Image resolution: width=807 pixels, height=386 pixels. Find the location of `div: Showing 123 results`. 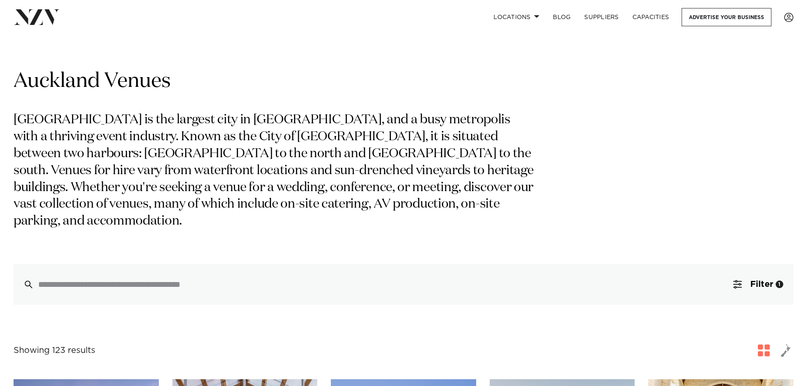

div: Showing 123 results is located at coordinates (54, 350).